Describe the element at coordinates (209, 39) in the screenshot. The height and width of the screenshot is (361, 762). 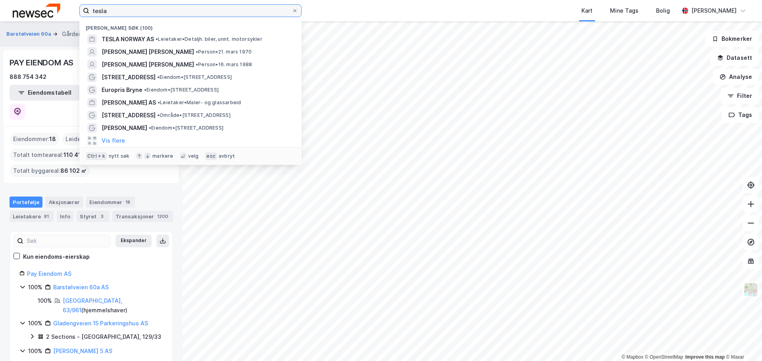
I see `span: Leietaker • Detaljh. biler, unnt. motorsykler` at that location.